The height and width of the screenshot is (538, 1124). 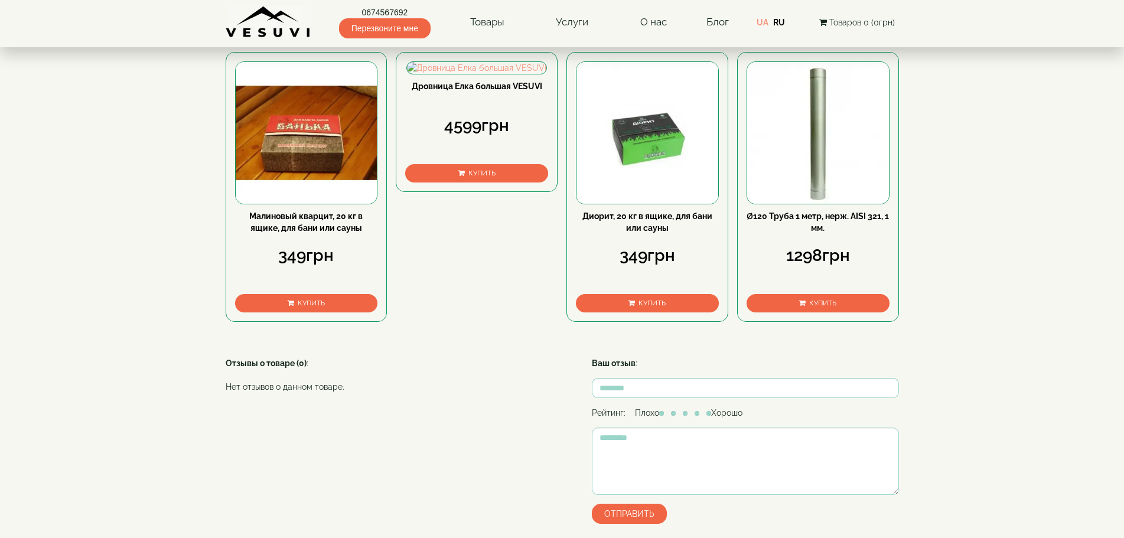 What do you see at coordinates (476, 126) in the screenshot?
I see `div: 4599грн` at bounding box center [476, 126].